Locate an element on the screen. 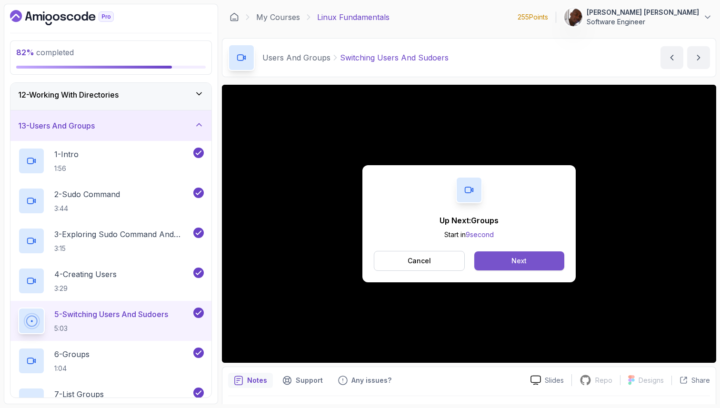  p: 3:15 is located at coordinates (123, 248).